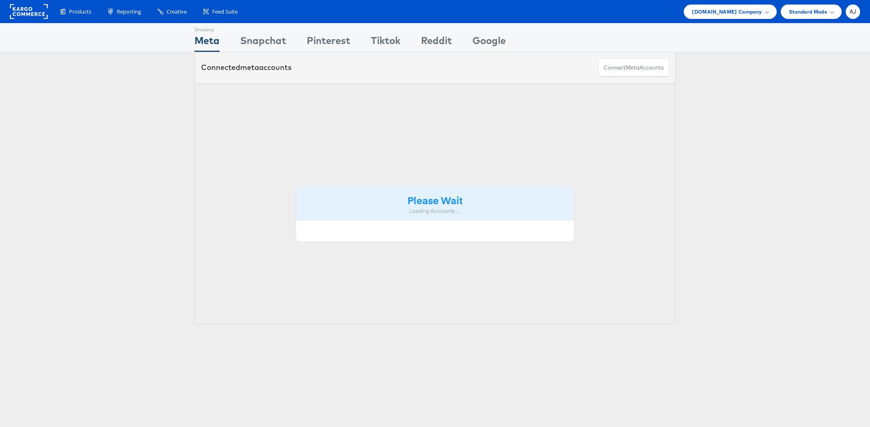 The image size is (870, 427). I want to click on div: Pinterest, so click(329, 42).